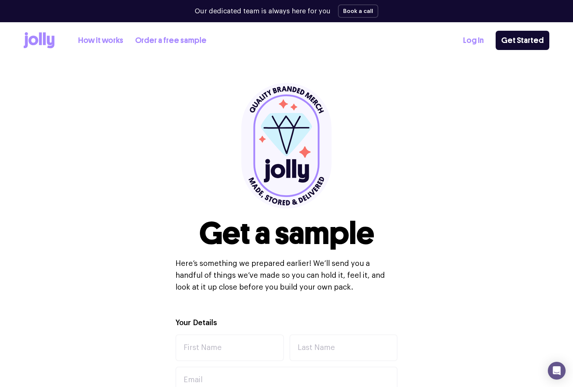 The width and height of the screenshot is (573, 387). Describe the element at coordinates (101, 40) in the screenshot. I see `a: How it works` at that location.